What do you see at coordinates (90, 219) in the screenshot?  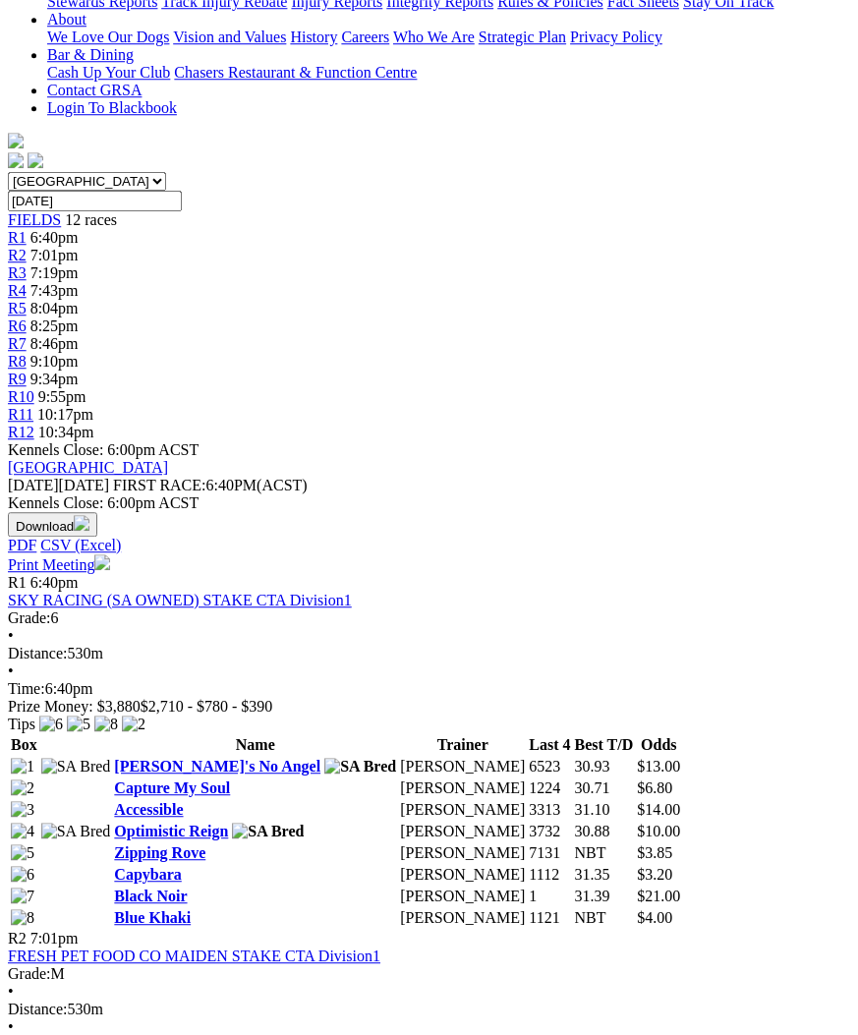 I see `span: 12 races` at bounding box center [90, 219].